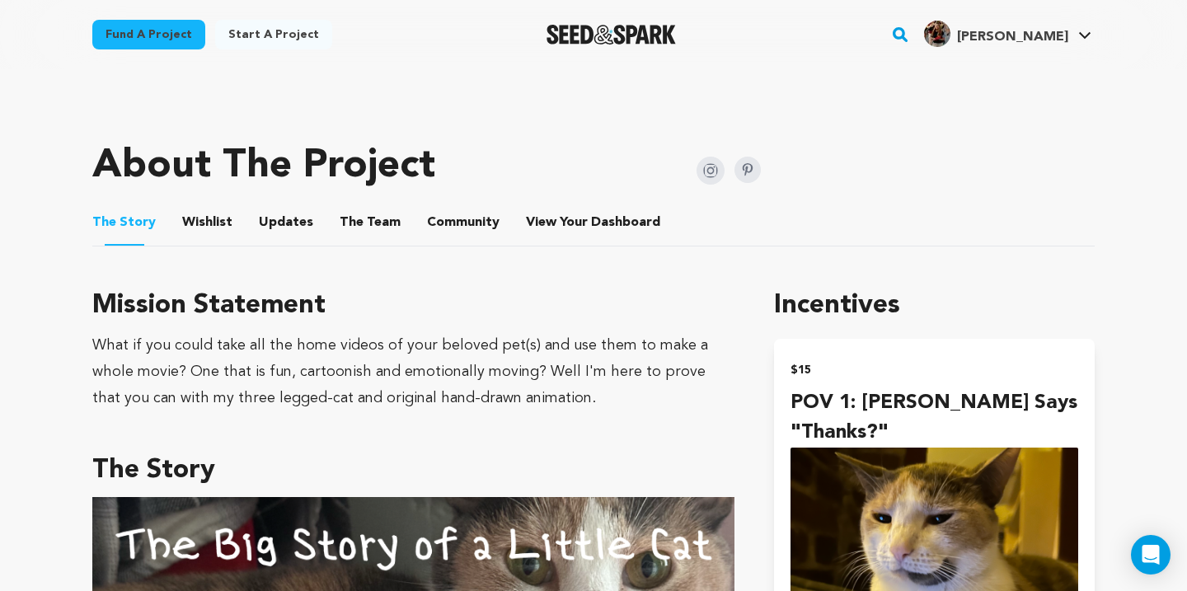  Describe the element at coordinates (937, 34) in the screenshot. I see `img: e938cbba0d206b11.jpg` at that location.